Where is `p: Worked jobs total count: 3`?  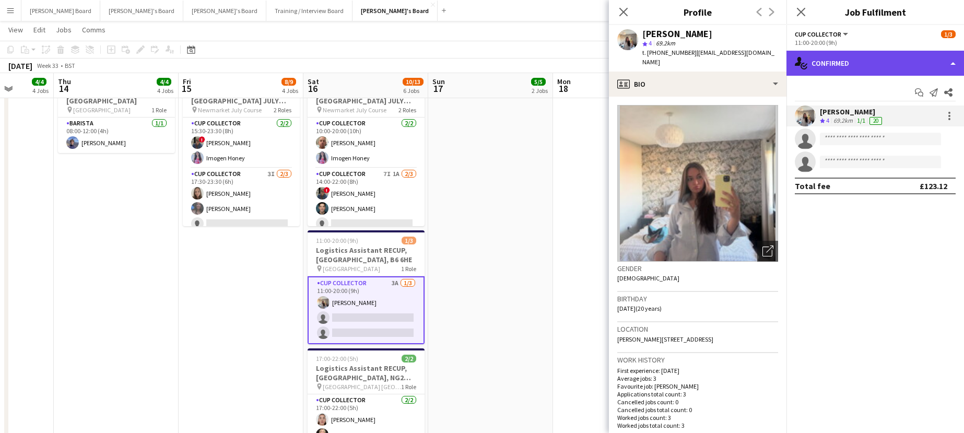 p: Worked jobs total count: 3 is located at coordinates (698, 425).